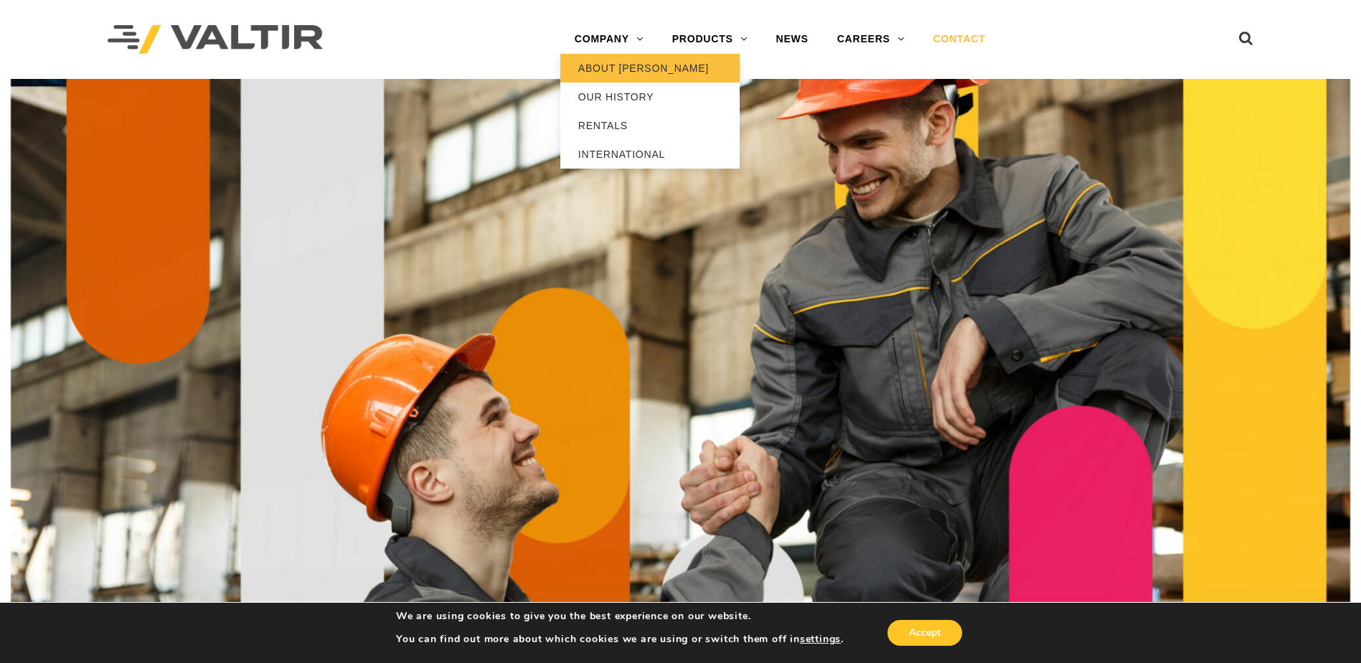 The image size is (1361, 663). What do you see at coordinates (620, 616) in the screenshot?
I see `p: We are using cookies to give you the best experience on our website.` at bounding box center [620, 616].